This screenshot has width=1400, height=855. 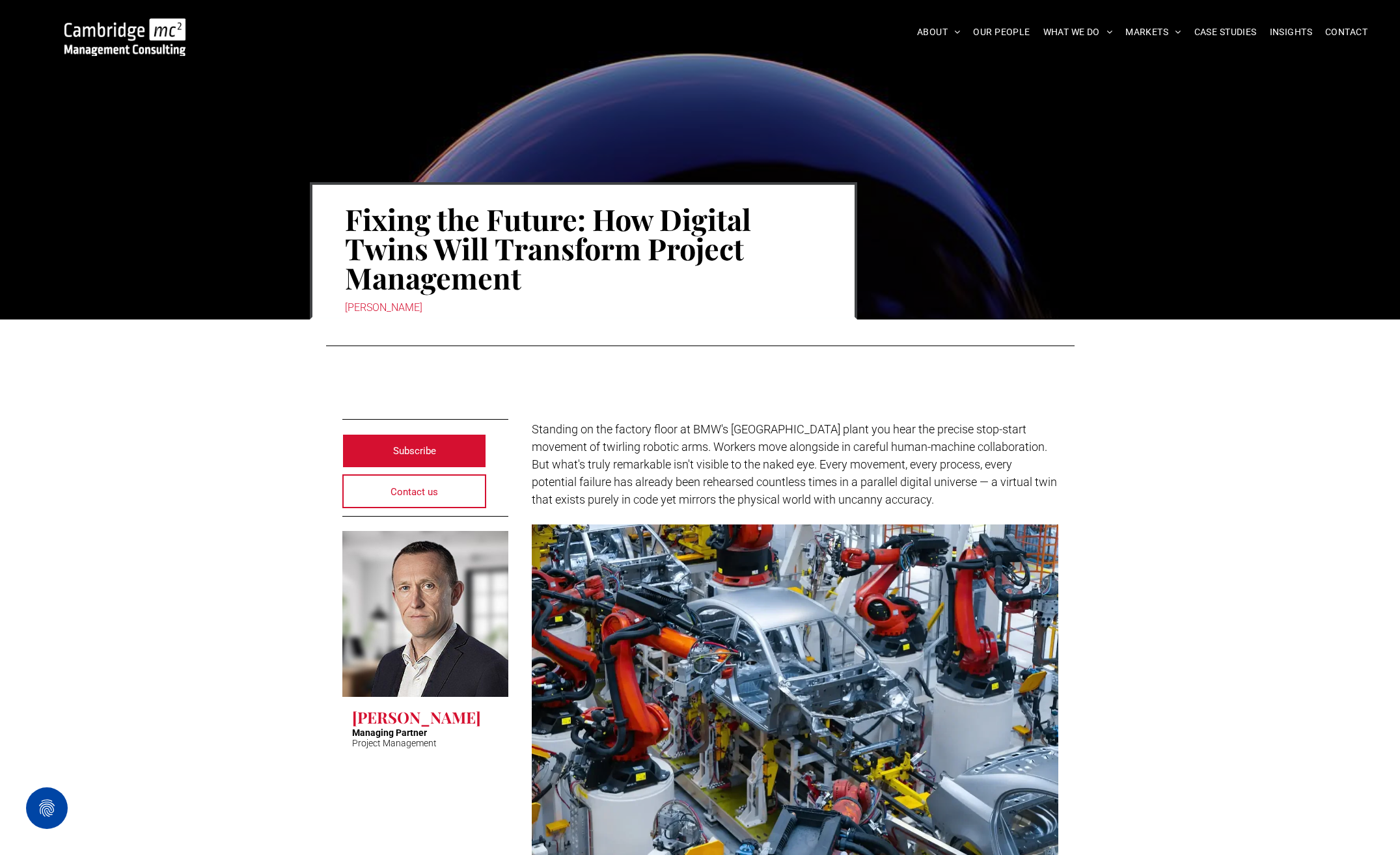 What do you see at coordinates (1346, 32) in the screenshot?
I see `a: CONTACT` at bounding box center [1346, 32].